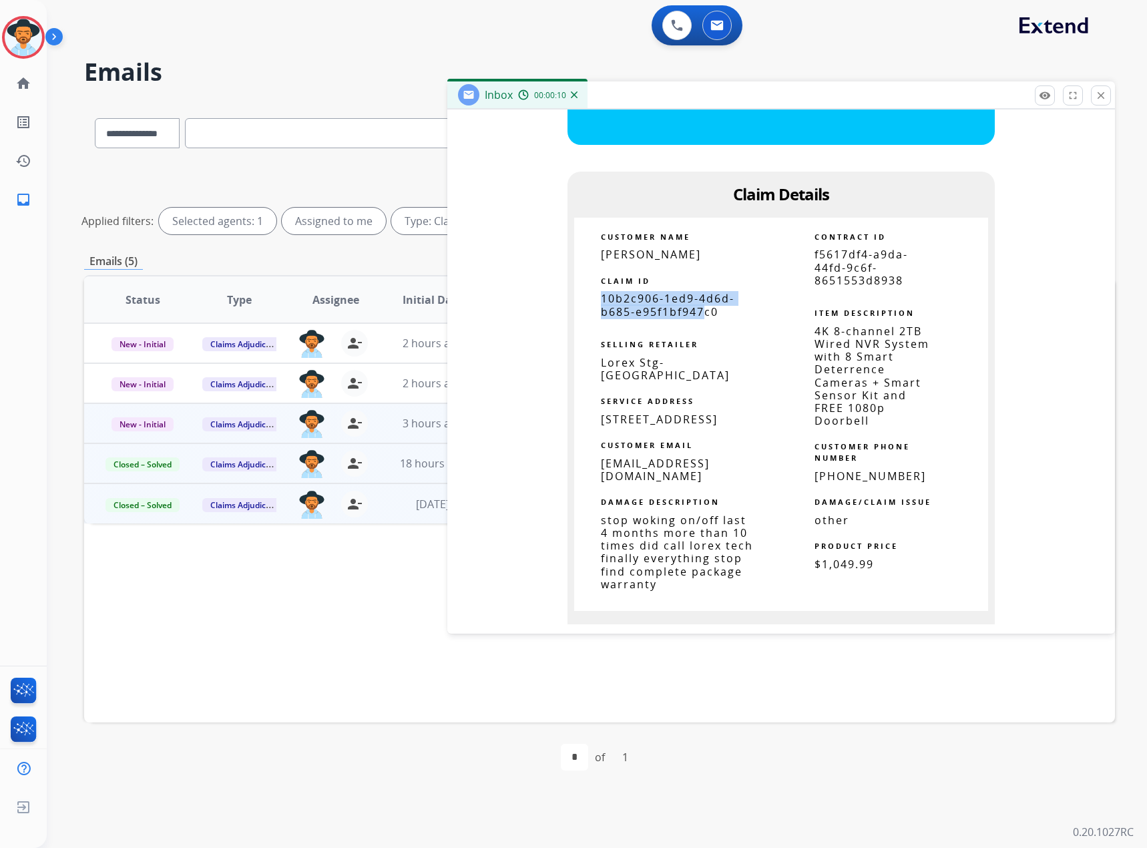 Image resolution: width=1147 pixels, height=848 pixels. Describe the element at coordinates (23, 161) in the screenshot. I see `mat-icon: history` at that location.